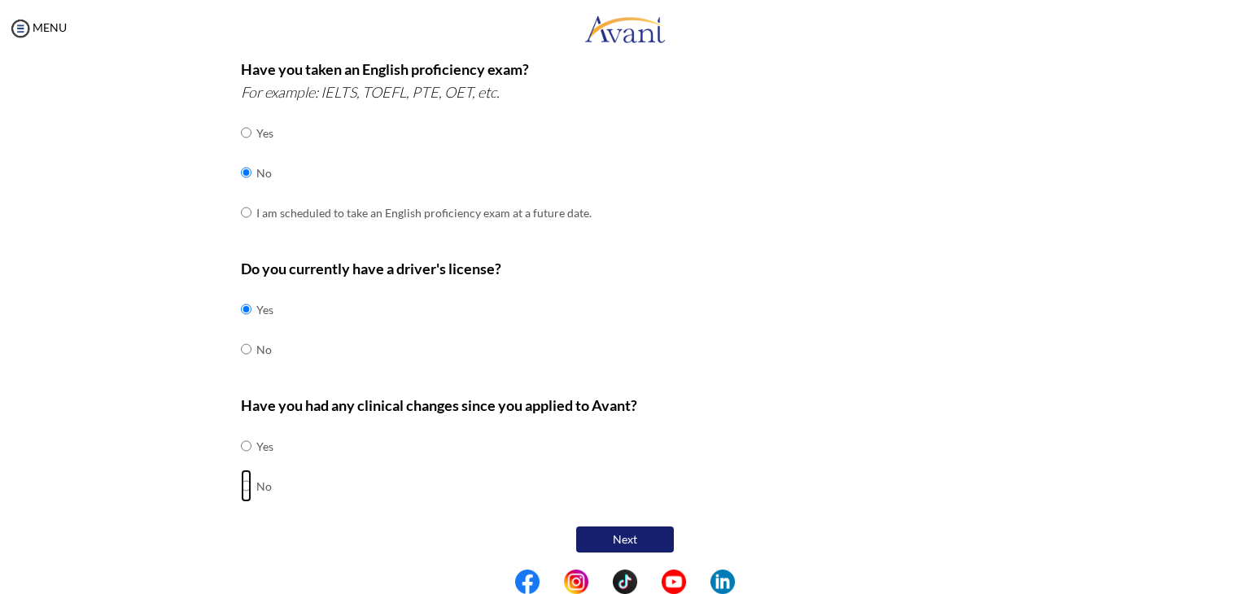  Describe the element at coordinates (625, 582) in the screenshot. I see `img: tt.png` at that location.